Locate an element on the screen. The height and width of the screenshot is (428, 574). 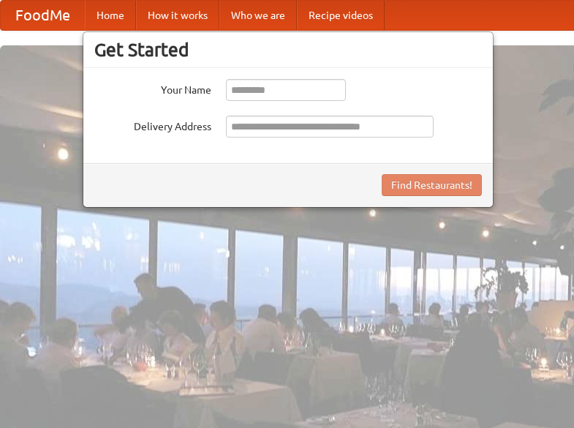
a: Who we are is located at coordinates (258, 15).